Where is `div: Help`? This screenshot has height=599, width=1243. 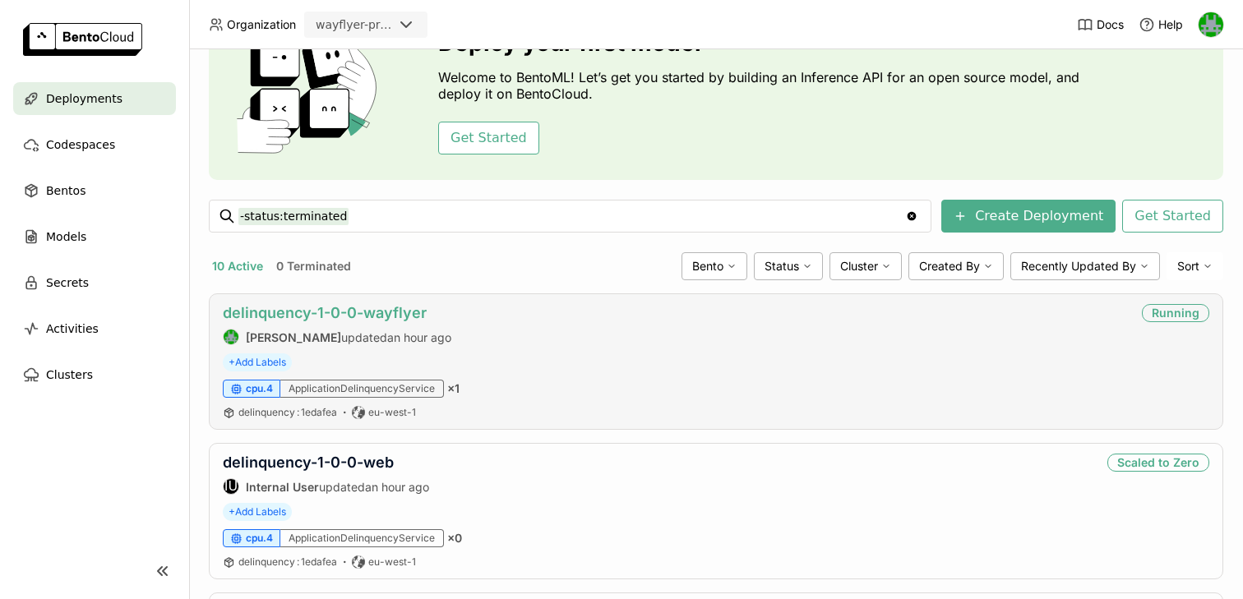 div: Help is located at coordinates (1161, 25).